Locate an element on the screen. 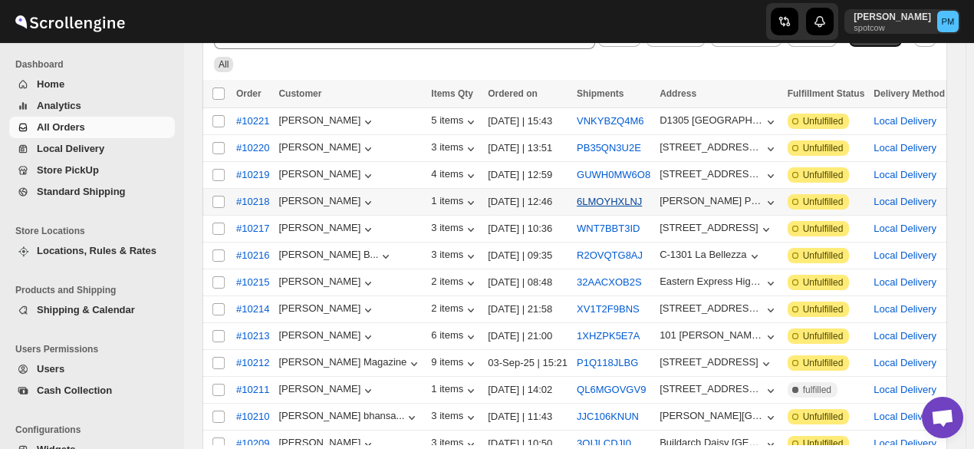 The height and width of the screenshot is (449, 974). div: Eastern Express Highway Pirojshanagar Vikhroli is located at coordinates (711, 281).